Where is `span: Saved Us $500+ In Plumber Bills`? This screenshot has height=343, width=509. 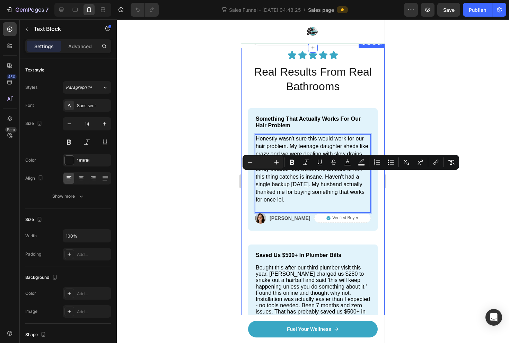
span: Saved Us $500+ In Plumber Bills is located at coordinates (57, 235).